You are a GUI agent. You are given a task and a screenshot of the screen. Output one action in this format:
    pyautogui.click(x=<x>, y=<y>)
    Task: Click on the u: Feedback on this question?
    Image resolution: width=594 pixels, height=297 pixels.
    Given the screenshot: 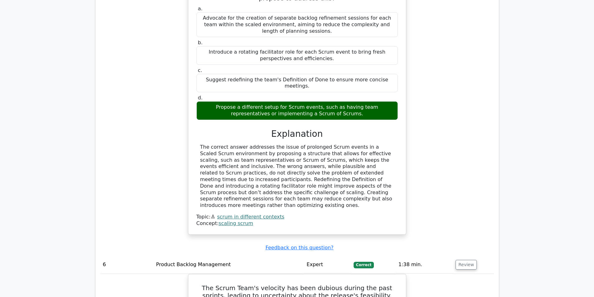 What is the action you would take?
    pyautogui.click(x=300, y=248)
    